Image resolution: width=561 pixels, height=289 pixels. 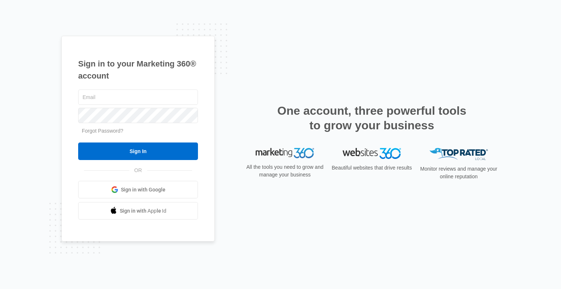 What do you see at coordinates (285, 153) in the screenshot?
I see `img: Marketing 360` at bounding box center [285, 153].